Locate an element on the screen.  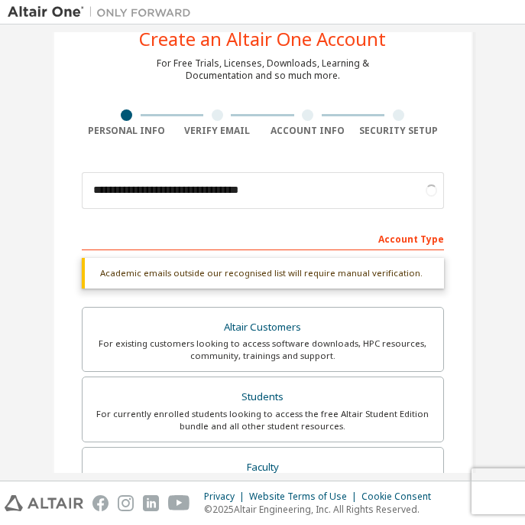
div: Create an Altair One Account is located at coordinates (262, 39).